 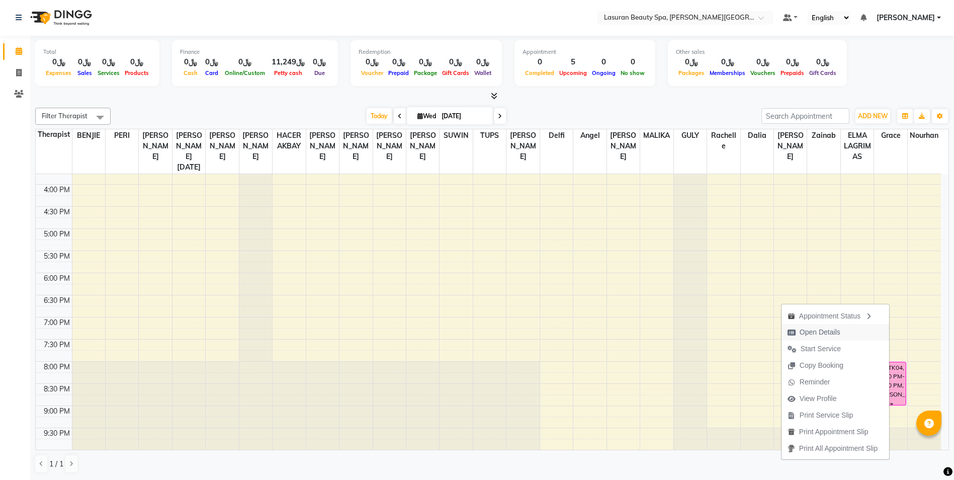 What do you see at coordinates (122, 135) in the screenshot?
I see `span: PERI` at bounding box center [122, 135].